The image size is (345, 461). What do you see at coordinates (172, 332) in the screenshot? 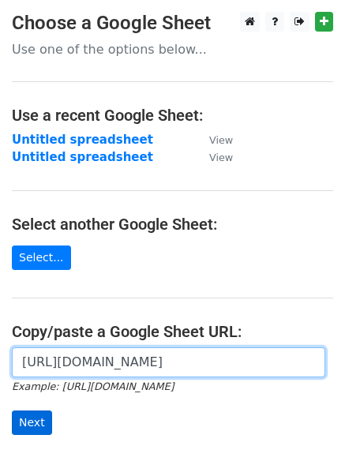
I see `h4: Copy/paste a Google Sheet URL:` at bounding box center [172, 332].